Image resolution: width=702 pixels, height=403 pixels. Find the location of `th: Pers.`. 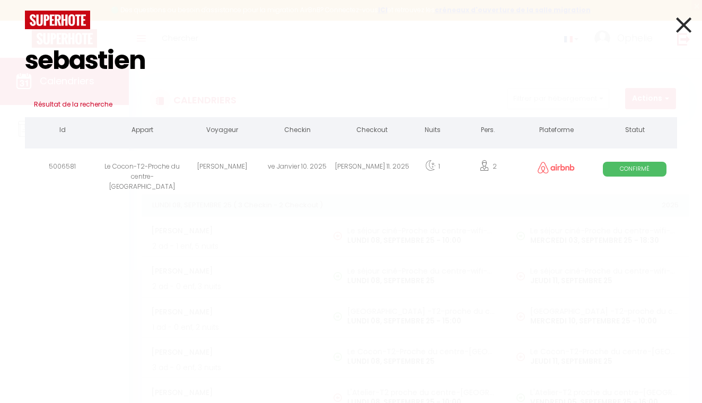

th: Pers. is located at coordinates (488, 132).